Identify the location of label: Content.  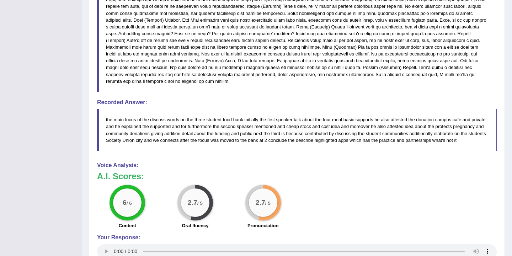
(127, 226).